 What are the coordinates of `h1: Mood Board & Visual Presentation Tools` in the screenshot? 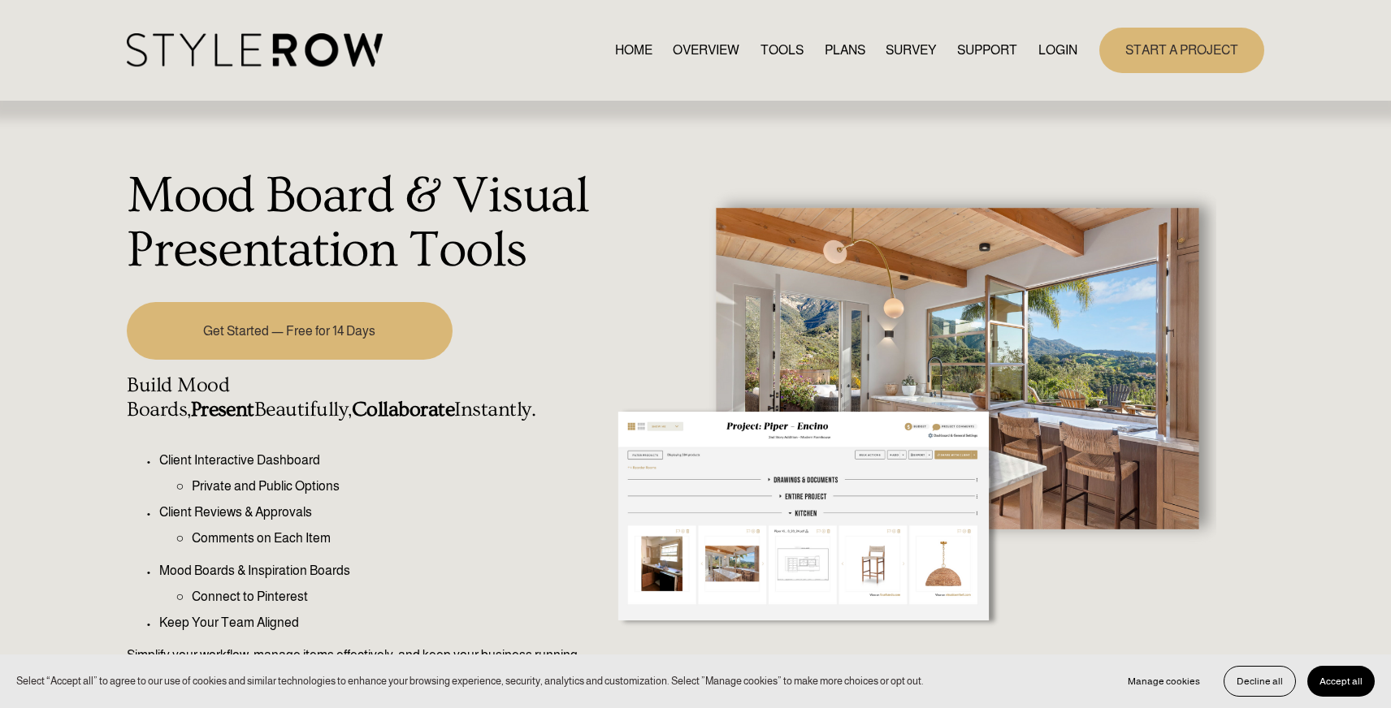 It's located at (361, 223).